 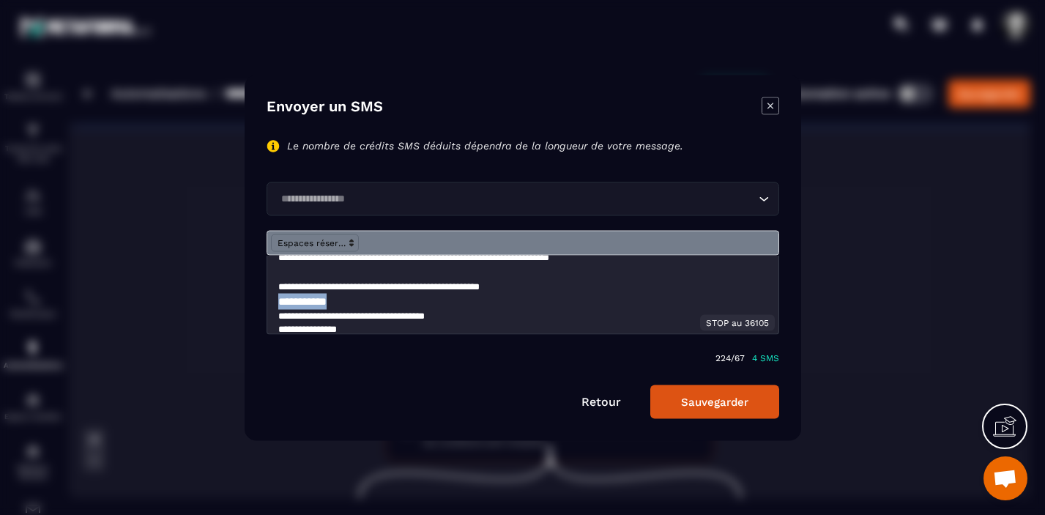 I want to click on h4: Envoyer un SMS, so click(x=324, y=107).